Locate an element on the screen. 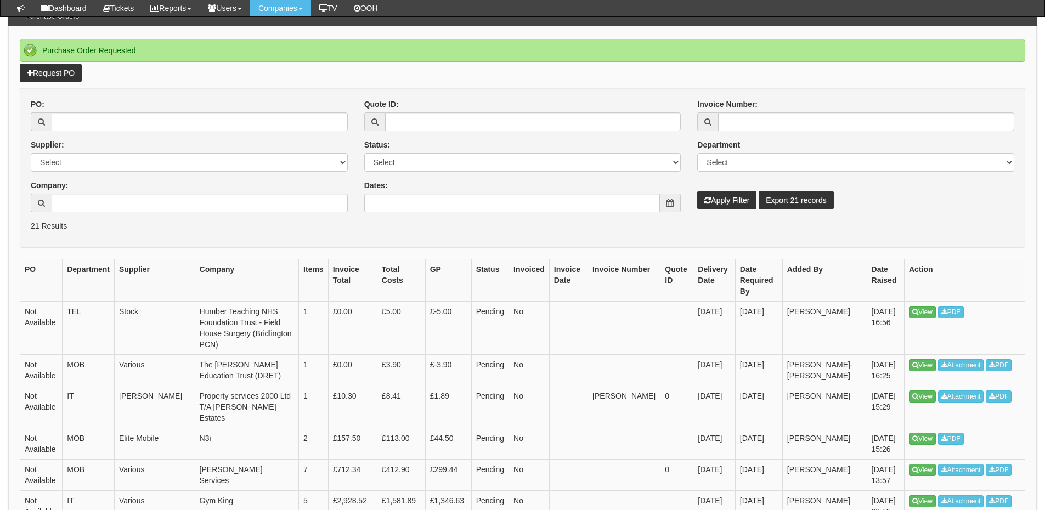 This screenshot has height=510, width=1045. th: Invoice Total is located at coordinates (352, 280).